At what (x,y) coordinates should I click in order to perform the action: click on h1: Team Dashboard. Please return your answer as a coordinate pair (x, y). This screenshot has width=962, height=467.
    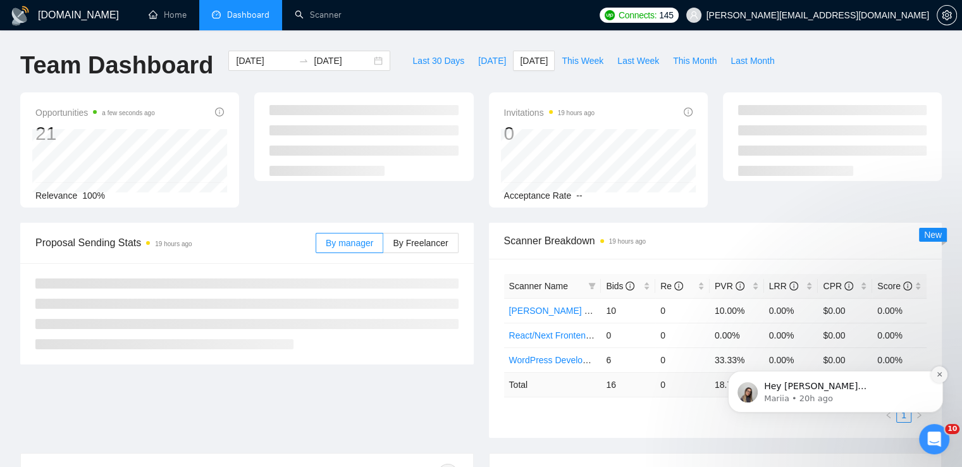
    Looking at the image, I should click on (116, 65).